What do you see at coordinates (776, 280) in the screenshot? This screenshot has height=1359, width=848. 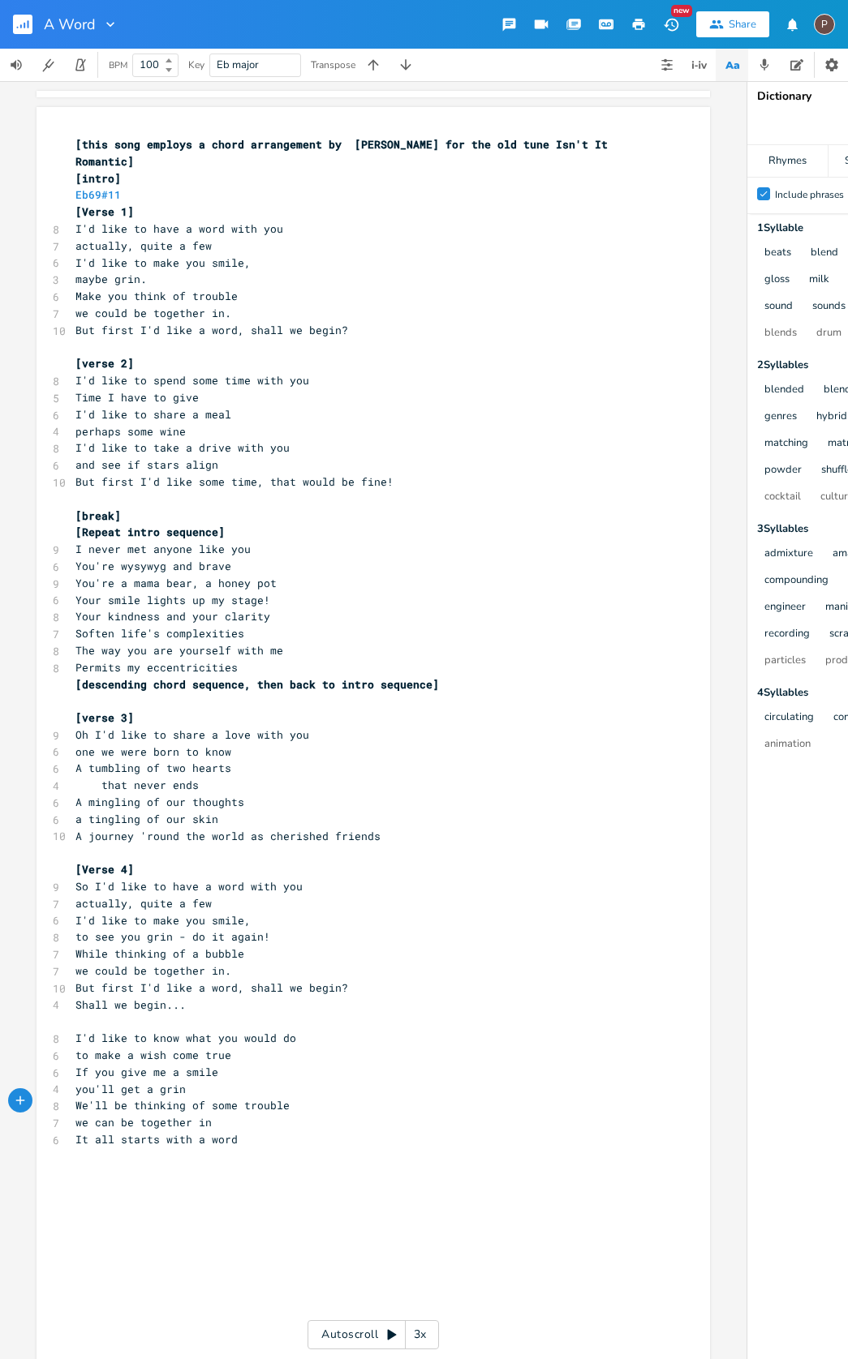 I see `button: gloss` at bounding box center [776, 280].